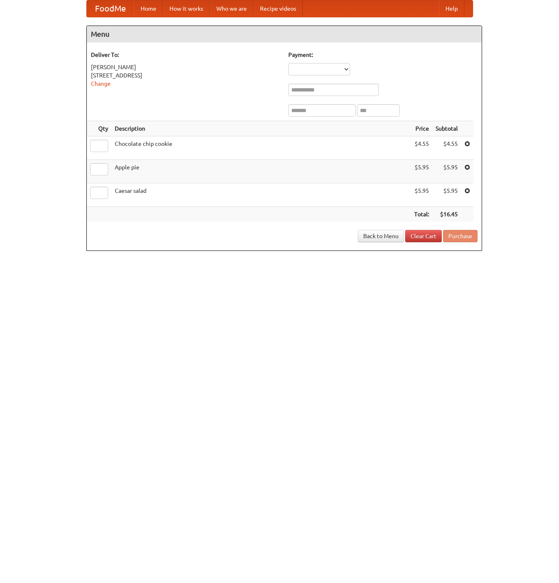  Describe the element at coordinates (284, 34) in the screenshot. I see `h4: Menu` at that location.